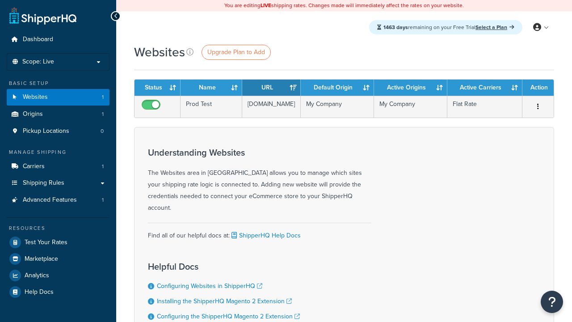 This screenshot has width=572, height=322. Describe the element at coordinates (58, 183) in the screenshot. I see `a: Shipping Rules` at that location.